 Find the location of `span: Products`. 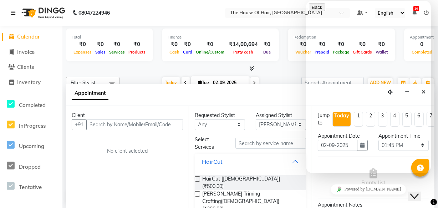

span: Products is located at coordinates (137, 52).